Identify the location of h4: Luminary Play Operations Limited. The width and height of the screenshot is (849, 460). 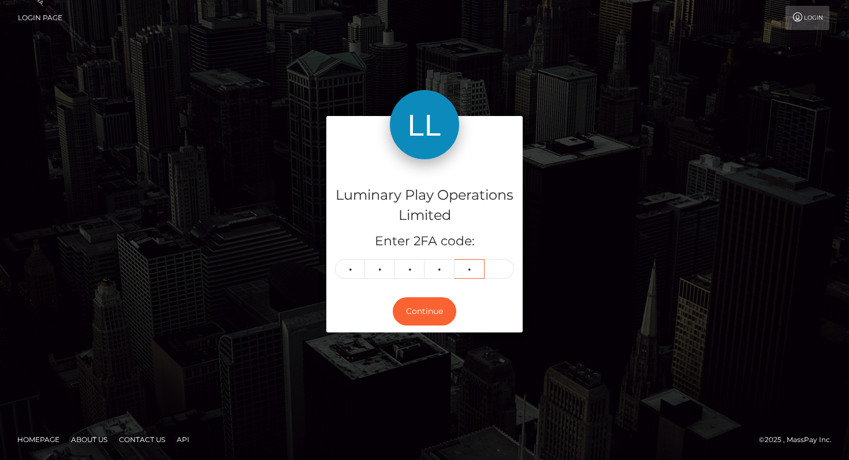
(424, 206).